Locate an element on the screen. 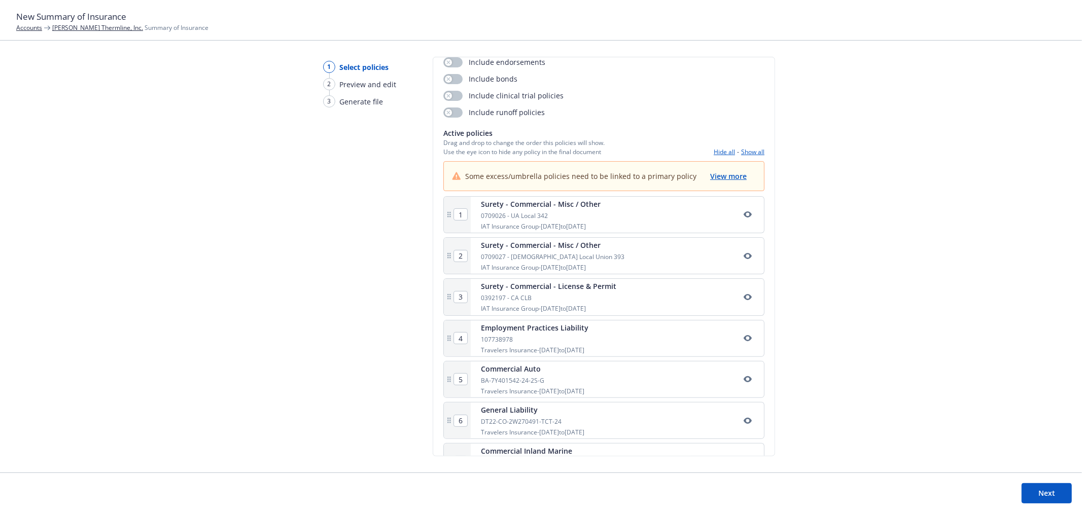 This screenshot has width=1082, height=513. div: Include clinical trial policies is located at coordinates (503, 95).